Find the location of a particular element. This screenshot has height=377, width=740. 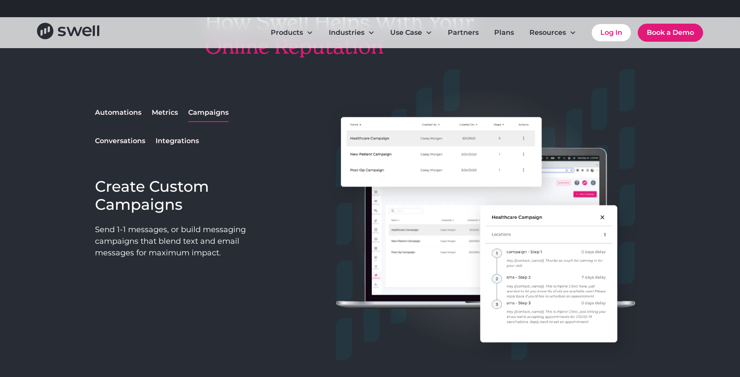

div: Automations is located at coordinates (118, 113).